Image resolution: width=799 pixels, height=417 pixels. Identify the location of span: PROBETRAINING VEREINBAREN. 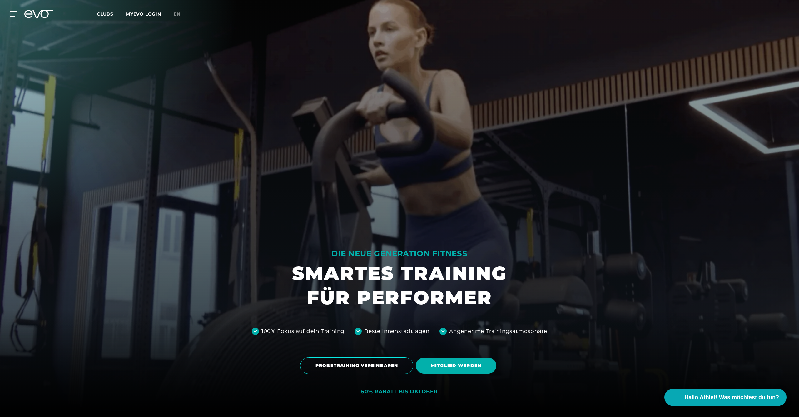
(357, 366).